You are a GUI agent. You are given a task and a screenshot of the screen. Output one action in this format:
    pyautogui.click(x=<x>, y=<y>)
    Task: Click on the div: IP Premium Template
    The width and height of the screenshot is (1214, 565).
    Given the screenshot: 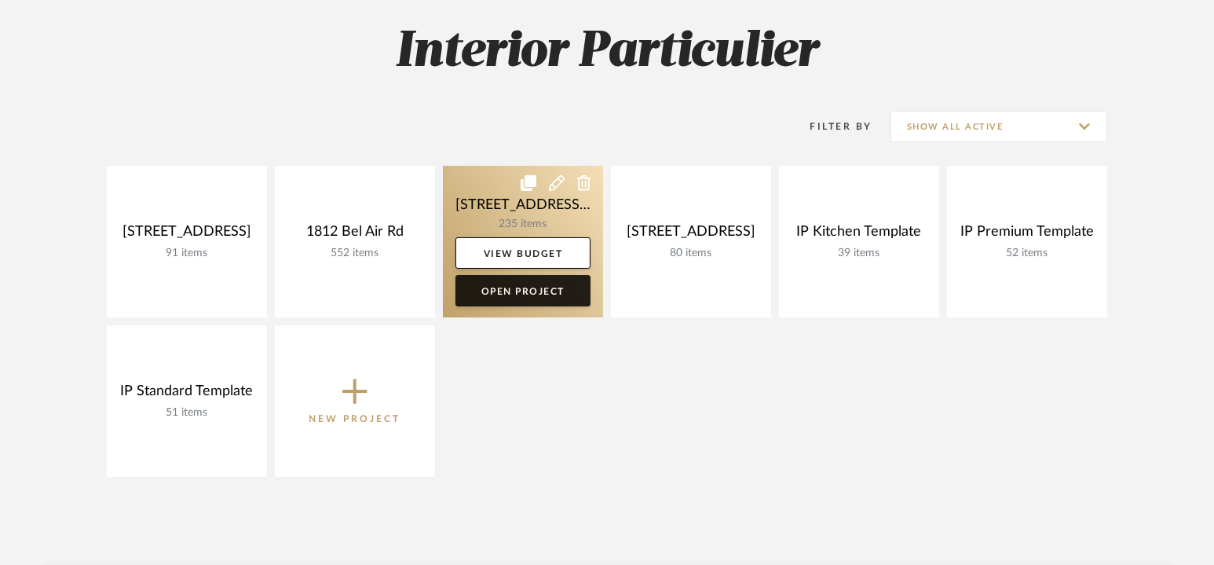 What is the action you would take?
    pyautogui.click(x=1027, y=235)
    